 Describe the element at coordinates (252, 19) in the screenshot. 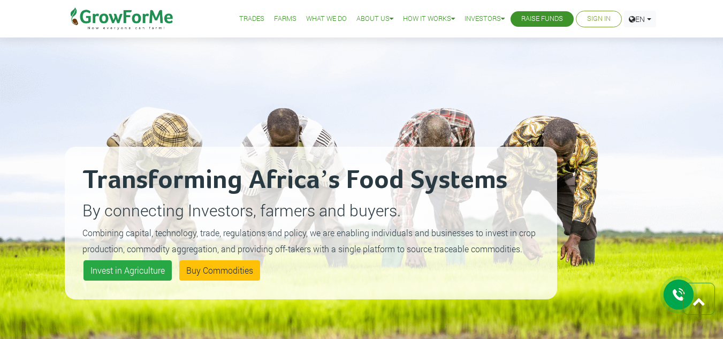

I see `a: Trades` at that location.